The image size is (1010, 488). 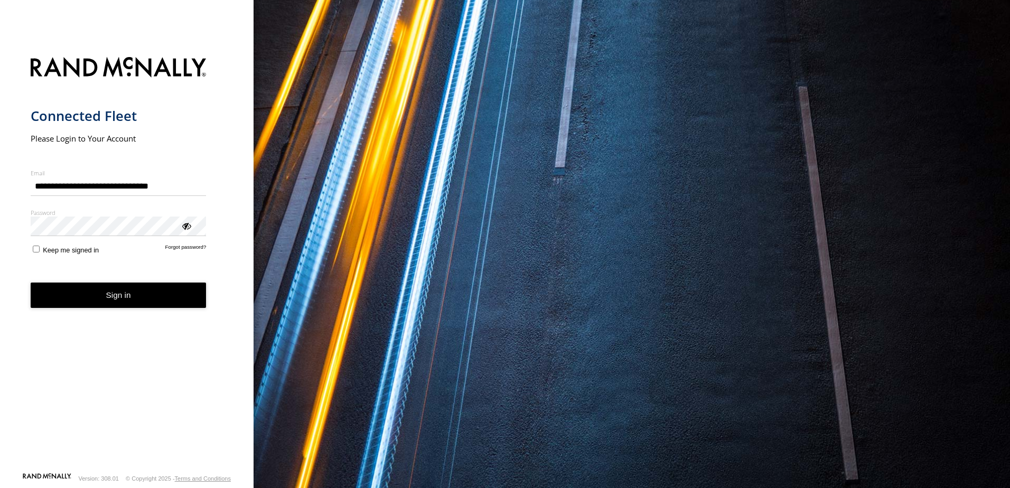 What do you see at coordinates (118, 212) in the screenshot?
I see `label: Password` at bounding box center [118, 212].